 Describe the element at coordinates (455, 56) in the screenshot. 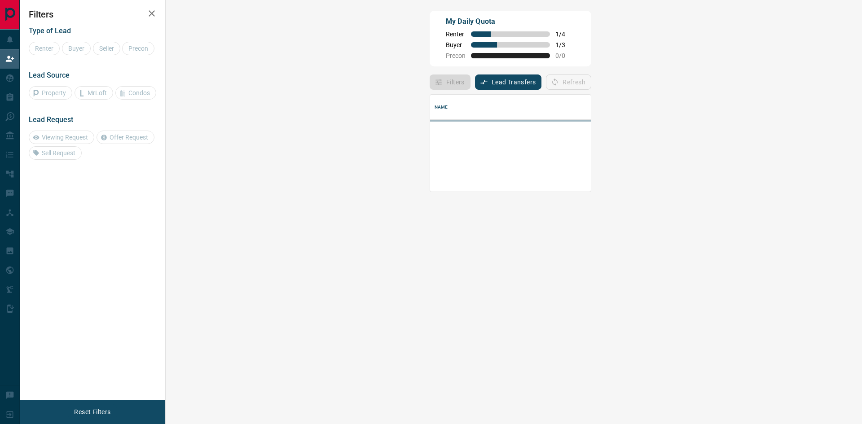

I see `span: Precon` at that location.